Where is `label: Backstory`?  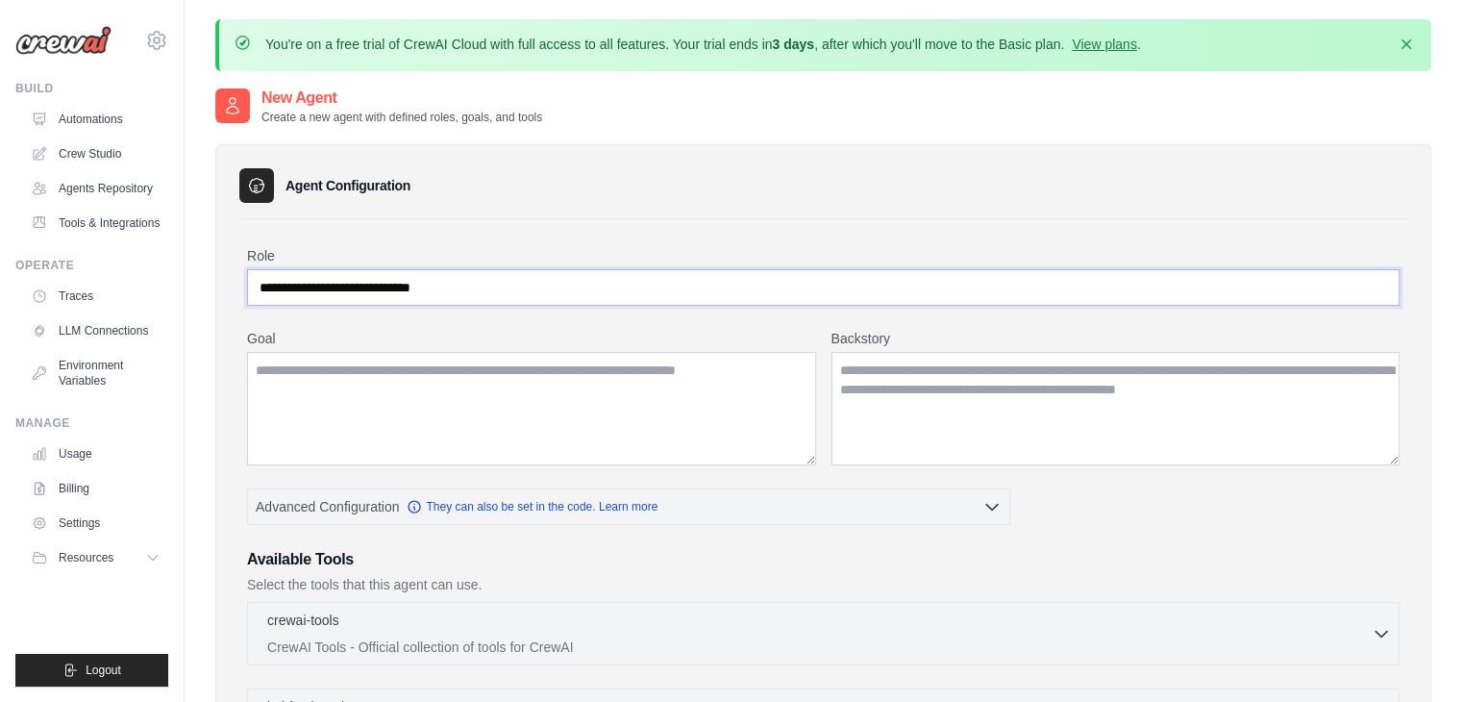 label: Backstory is located at coordinates (1116, 338).